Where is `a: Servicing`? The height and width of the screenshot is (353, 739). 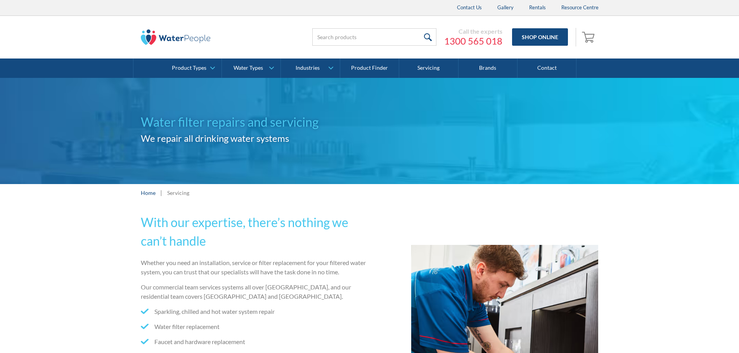 a: Servicing is located at coordinates (429, 68).